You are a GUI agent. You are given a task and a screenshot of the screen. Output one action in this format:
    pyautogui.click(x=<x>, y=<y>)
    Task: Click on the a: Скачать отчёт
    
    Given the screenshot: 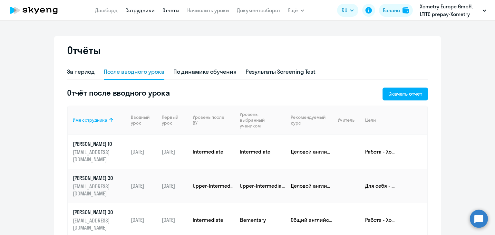 What is the action you would take?
    pyautogui.click(x=405, y=94)
    